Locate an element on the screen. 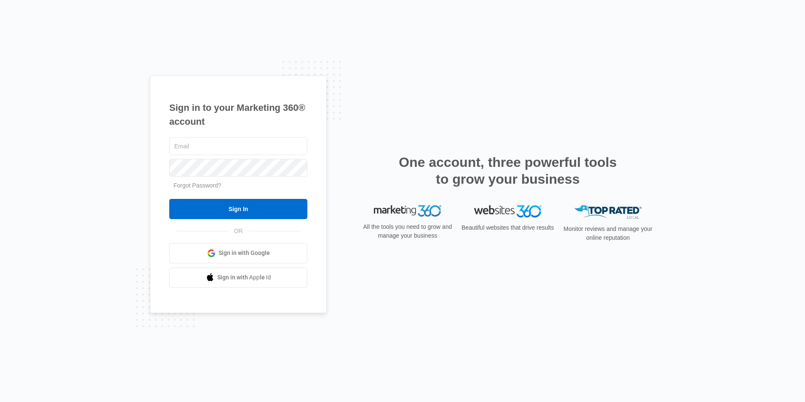  a: Forgot Password? is located at coordinates (197, 185).